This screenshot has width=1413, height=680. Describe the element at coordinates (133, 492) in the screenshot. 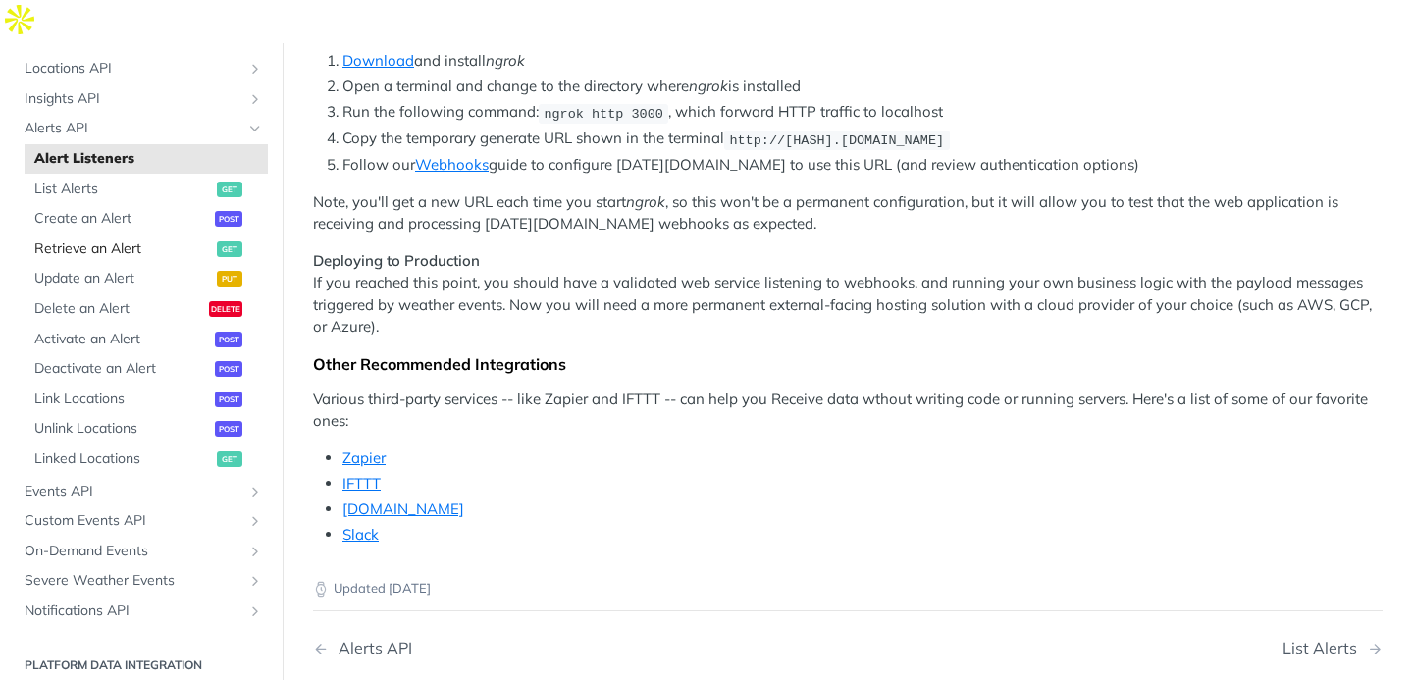

I see `span: Events API` at that location.